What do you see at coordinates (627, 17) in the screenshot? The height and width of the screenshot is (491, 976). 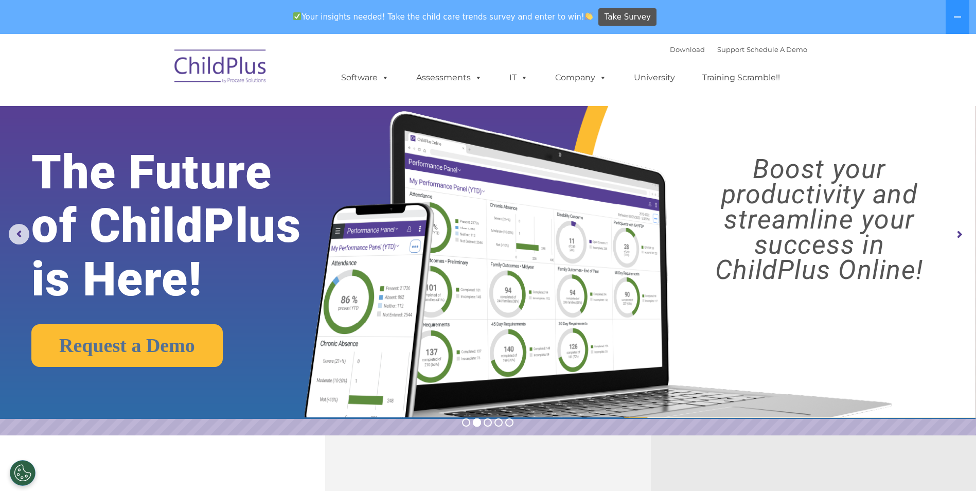 I see `a: Take Survey` at bounding box center [627, 17].